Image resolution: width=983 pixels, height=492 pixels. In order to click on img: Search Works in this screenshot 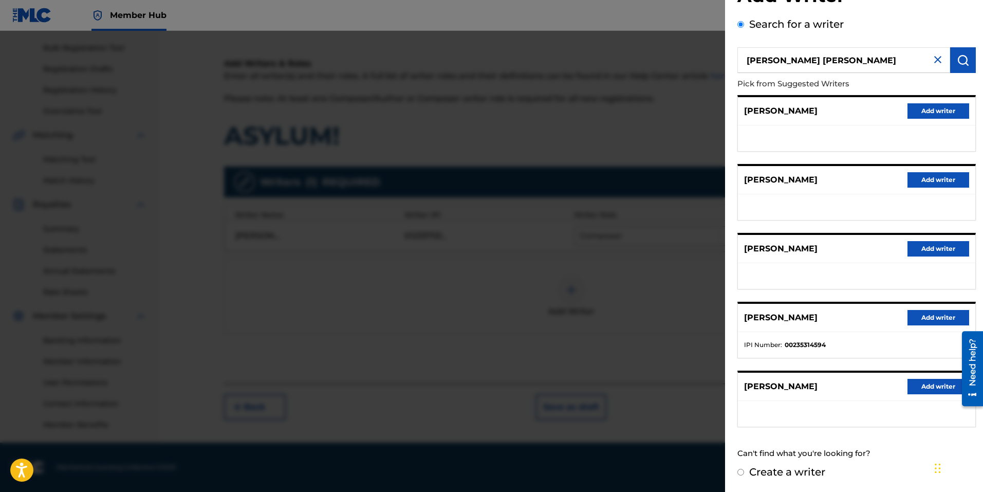, I will do `click(963, 60)`.